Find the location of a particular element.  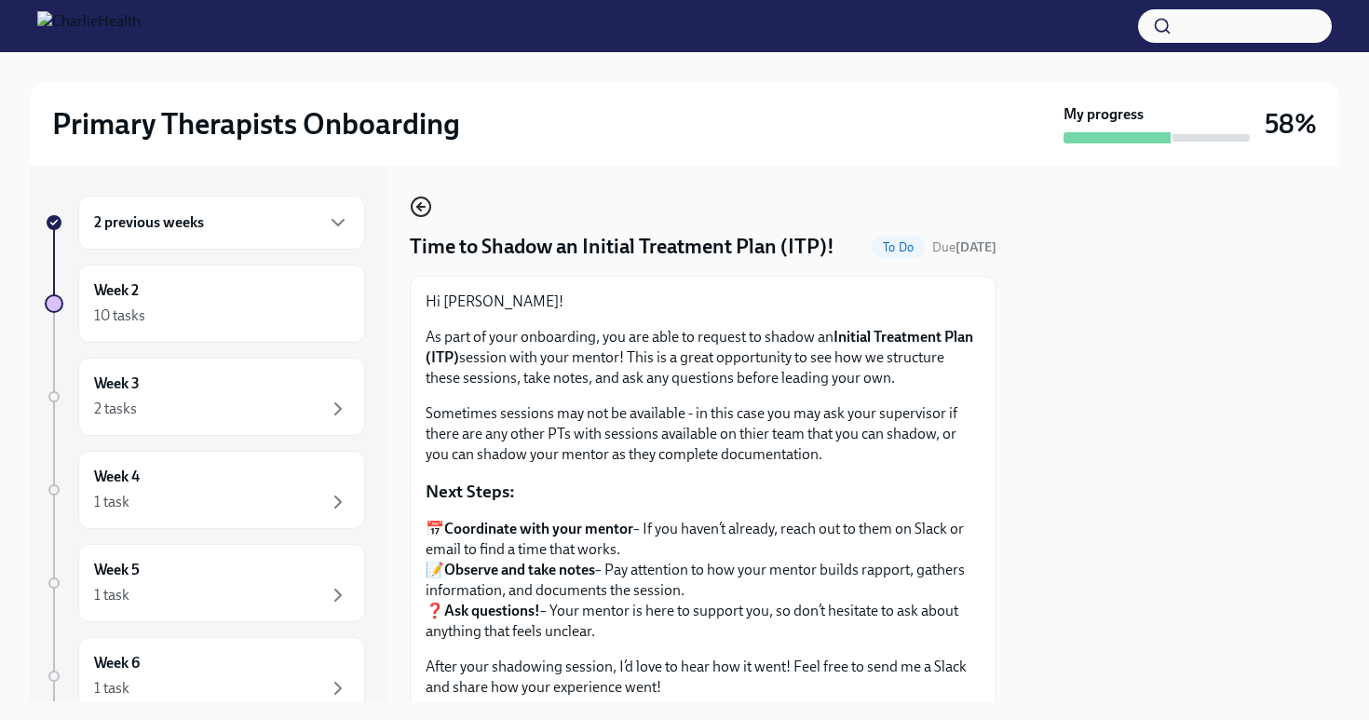

p: As part of your onboarding, you are able to request to shadow an session with your mentor! This i... is located at coordinates (703, 358).